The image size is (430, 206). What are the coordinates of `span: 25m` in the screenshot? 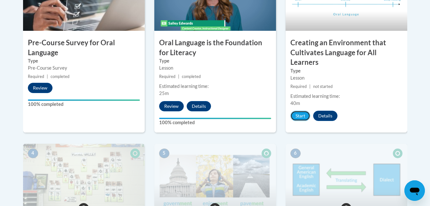 It's located at (164, 93).